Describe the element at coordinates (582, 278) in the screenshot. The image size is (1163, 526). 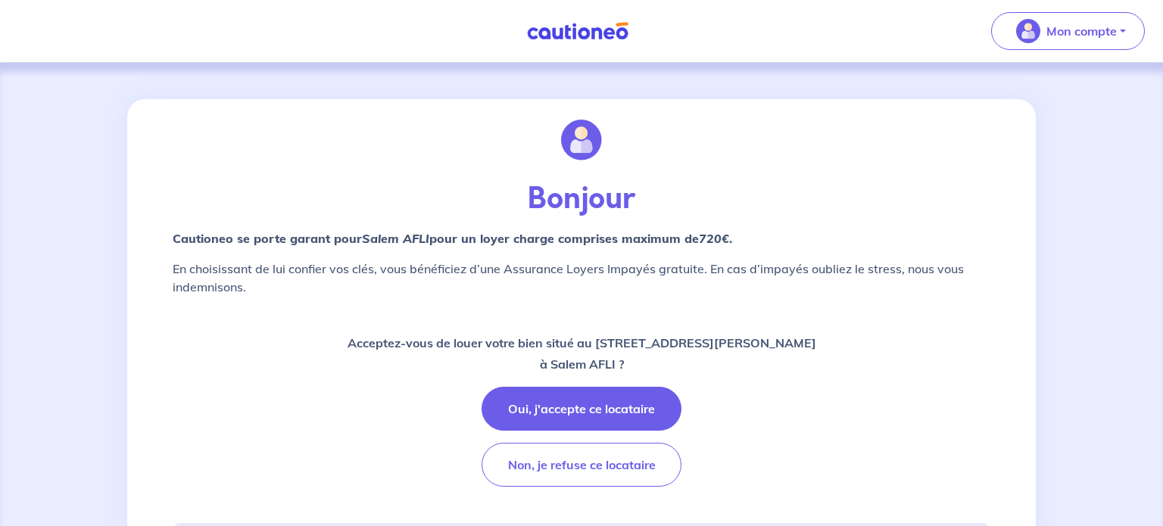
I see `p: En choisissant de lui confier vos clés, vous bénéficiez d’une Assurance Loyers Impayés gratuite. ...` at that location.